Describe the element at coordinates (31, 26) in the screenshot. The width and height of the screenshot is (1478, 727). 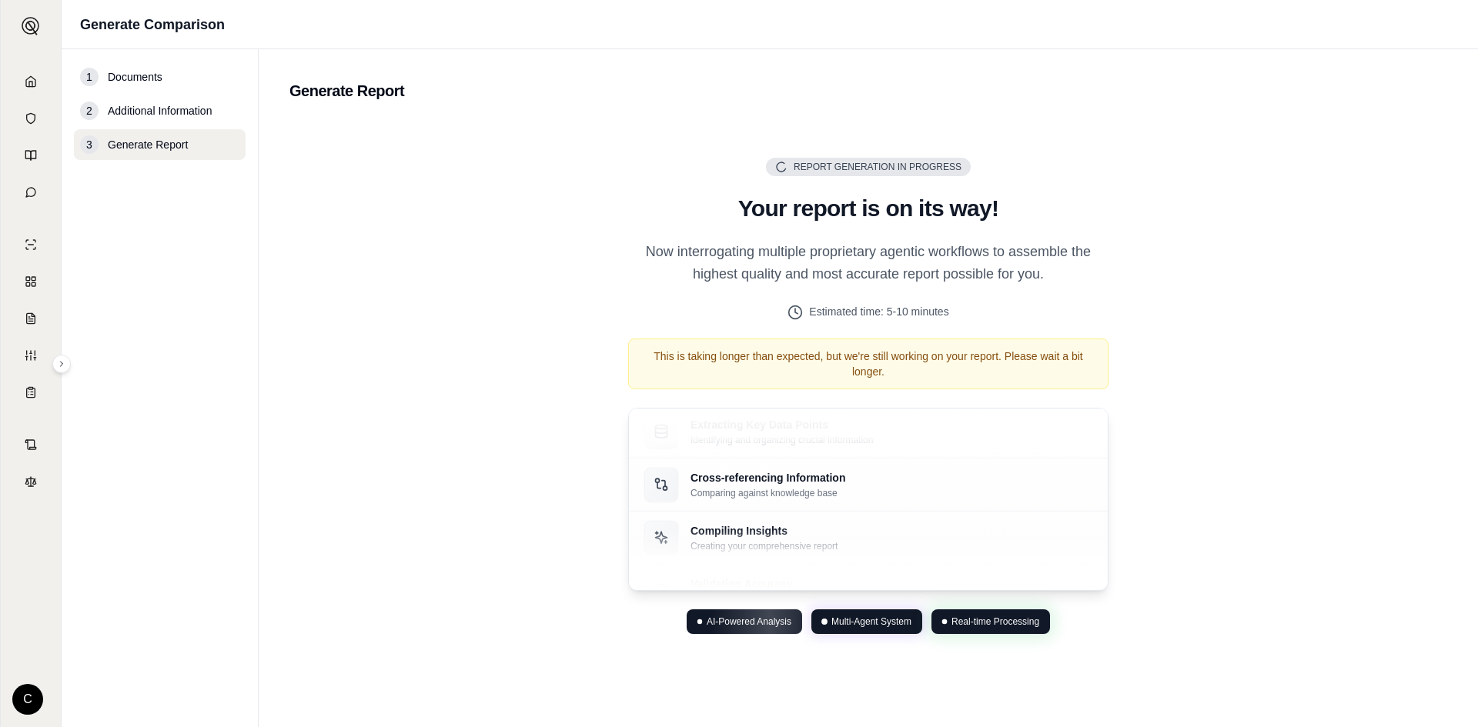
I see `img: Expand sidebar` at that location.